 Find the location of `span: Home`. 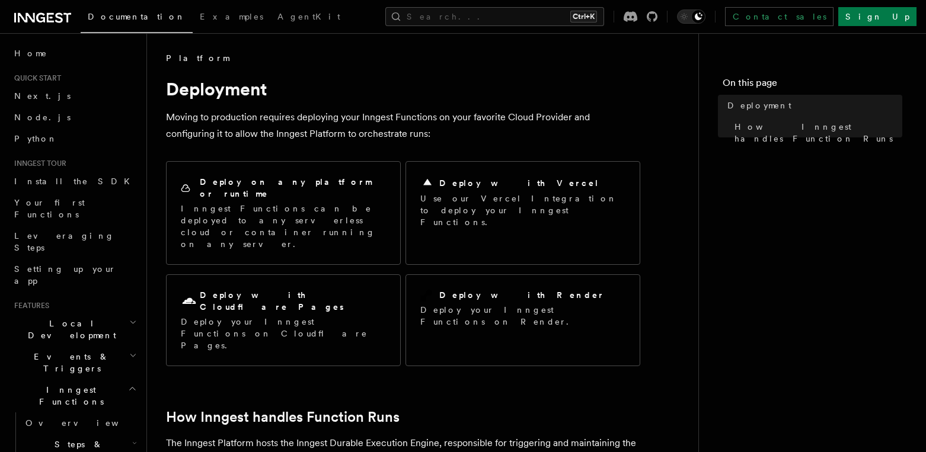

span: Home is located at coordinates (31, 53).